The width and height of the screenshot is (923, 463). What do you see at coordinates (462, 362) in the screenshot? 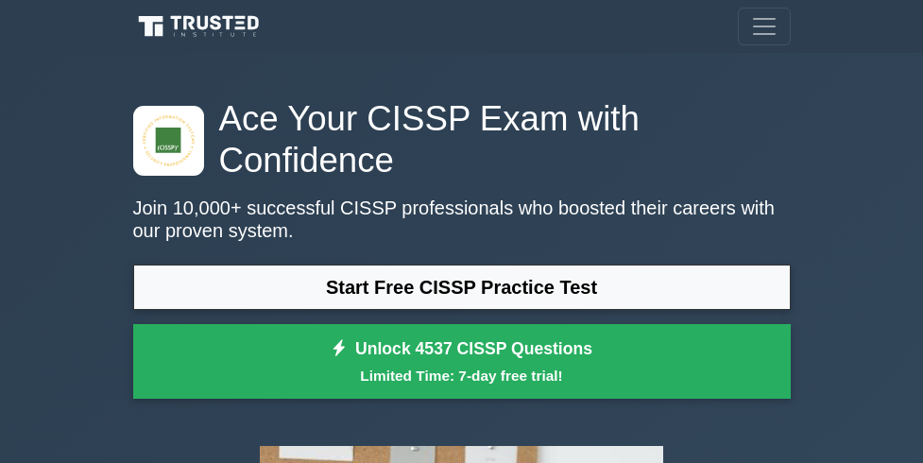
I see `a: Unlock 4537 CISSP QuestionsLimited Time: 7-day free trial!` at bounding box center [462, 362].